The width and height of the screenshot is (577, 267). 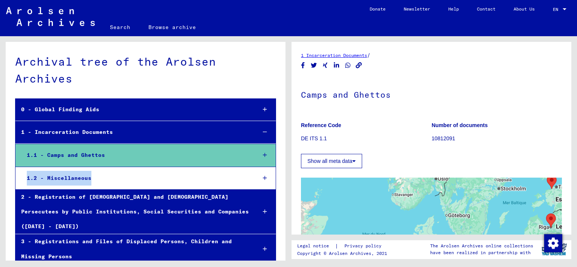 I want to click on p: DE ITS 1.1, so click(x=366, y=138).